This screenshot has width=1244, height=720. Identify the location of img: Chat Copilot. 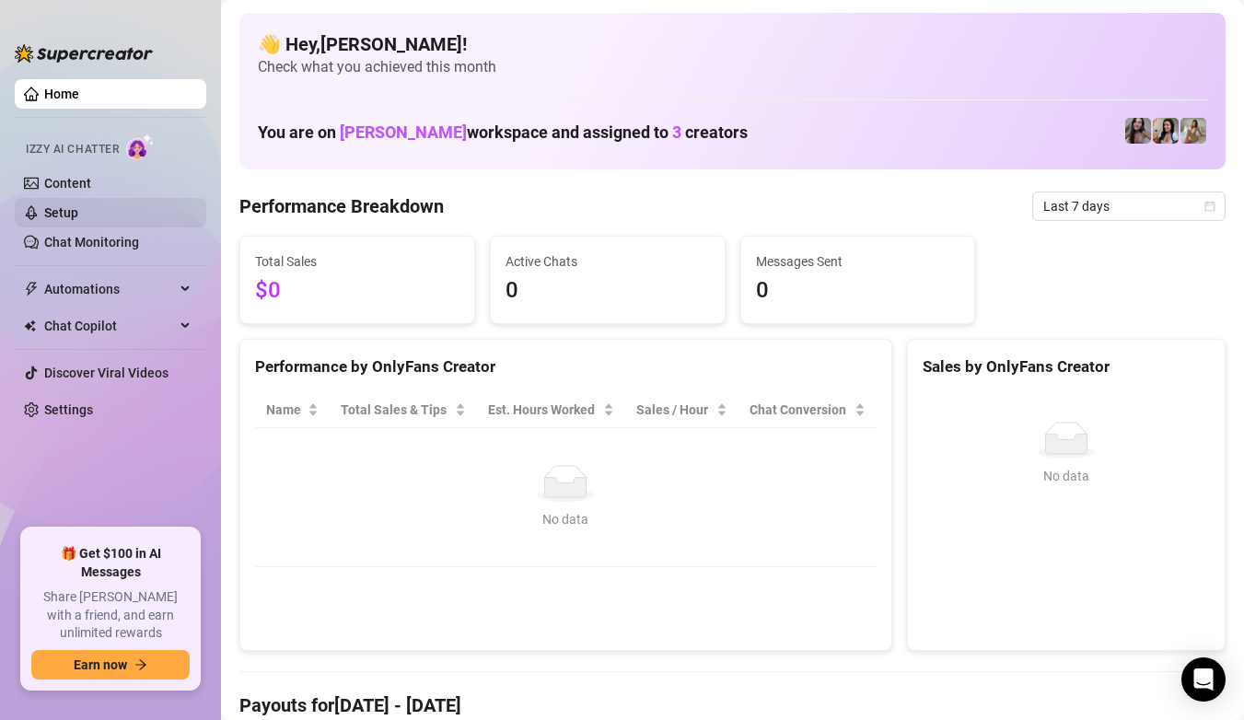
(29, 326).